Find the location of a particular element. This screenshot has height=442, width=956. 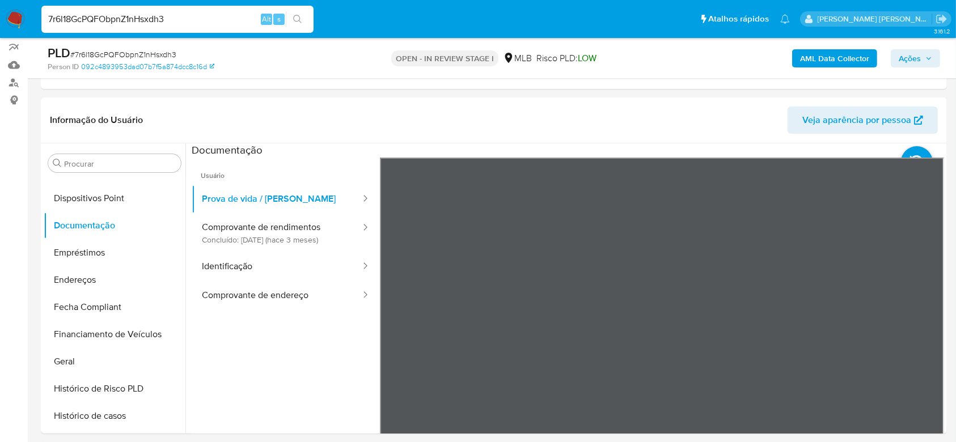

span: Alt is located at coordinates (266, 19).